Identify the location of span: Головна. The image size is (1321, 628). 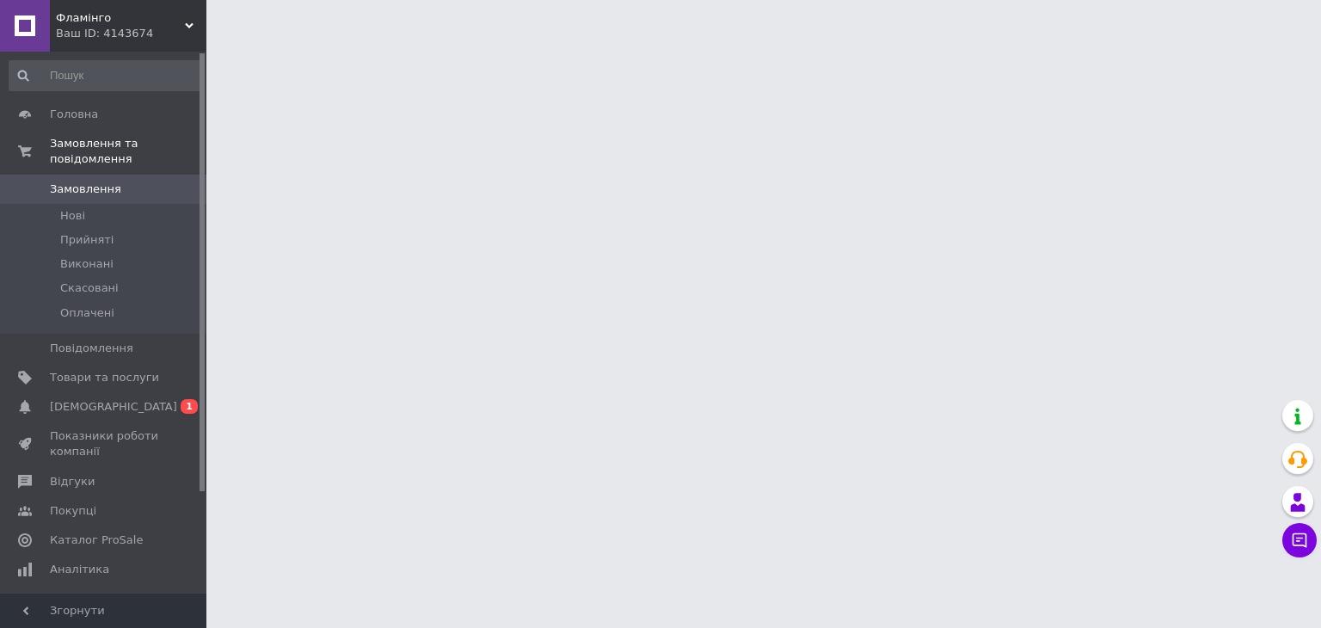
(74, 114).